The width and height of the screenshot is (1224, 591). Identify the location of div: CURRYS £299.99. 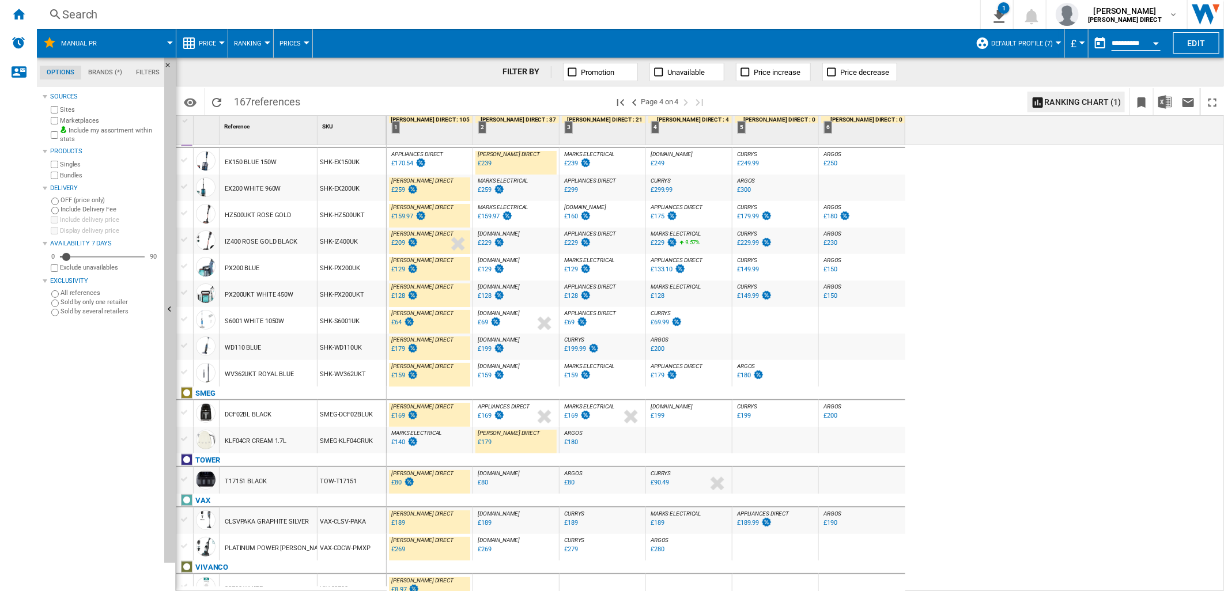
(689, 191).